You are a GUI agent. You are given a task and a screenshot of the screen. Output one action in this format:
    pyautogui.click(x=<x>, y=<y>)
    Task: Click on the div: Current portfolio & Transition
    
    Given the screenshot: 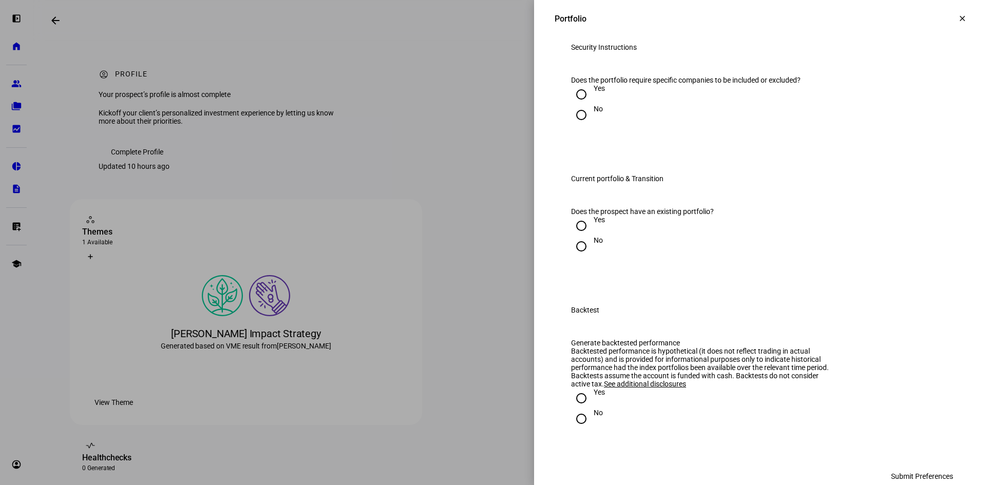 What is the action you would take?
    pyautogui.click(x=618, y=179)
    